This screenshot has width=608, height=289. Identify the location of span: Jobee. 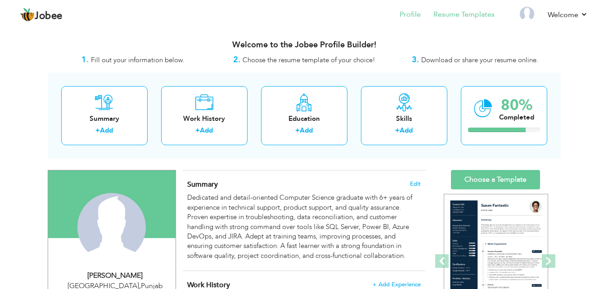
(49, 16).